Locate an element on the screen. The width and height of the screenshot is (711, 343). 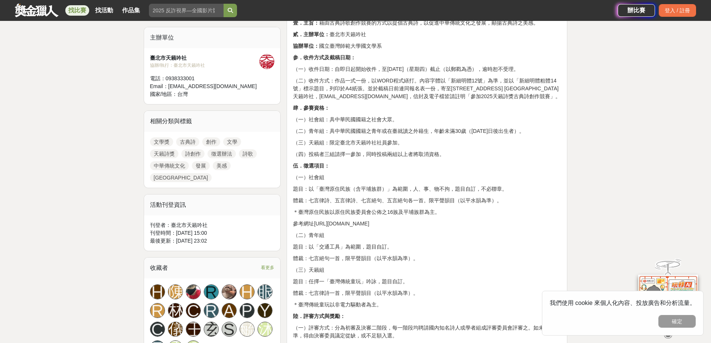
a: 中華傳統文化 is located at coordinates (169, 166).